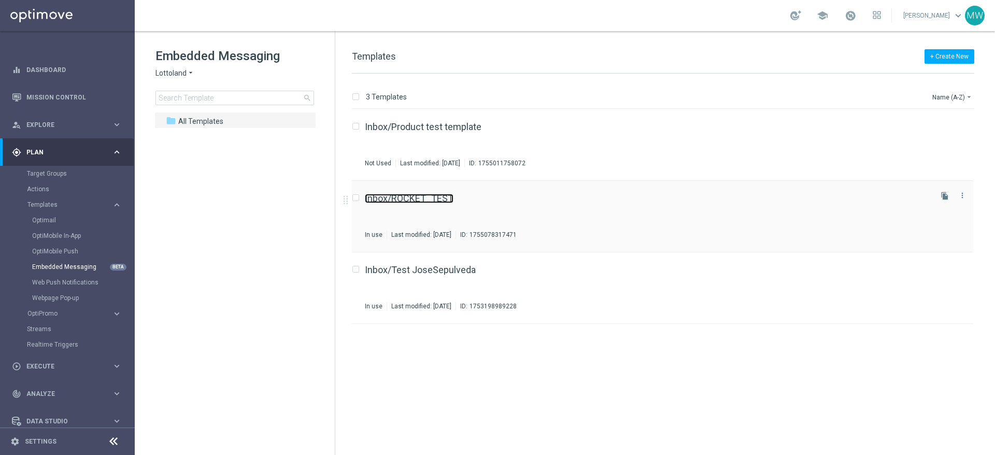 This screenshot has height=455, width=995. I want to click on i: arrow_drop_down, so click(191, 73).